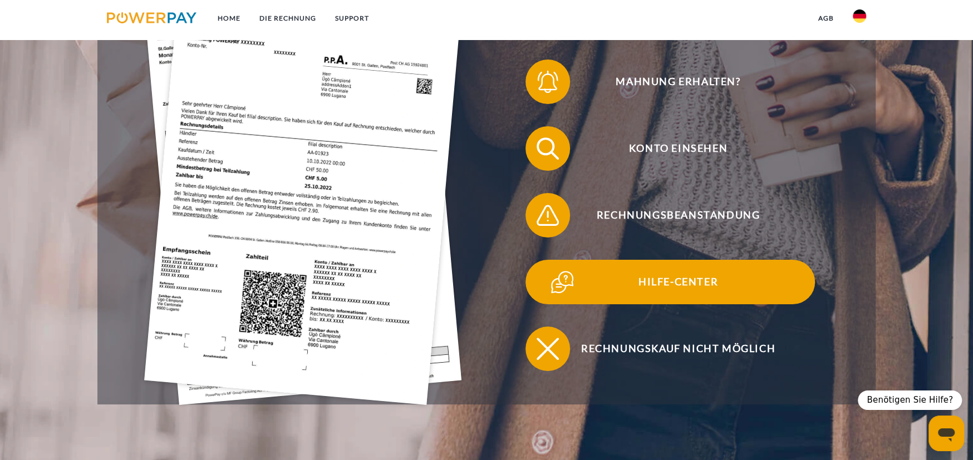 This screenshot has height=460, width=973. What do you see at coordinates (670, 215) in the screenshot?
I see `a: Rechnungsbeanstandung` at bounding box center [670, 215].